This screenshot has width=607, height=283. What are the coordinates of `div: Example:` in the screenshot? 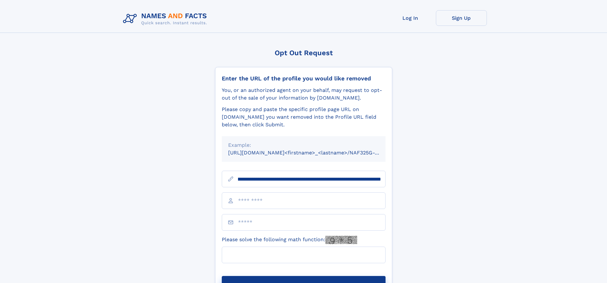 It's located at (304, 145).